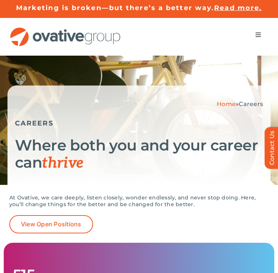 The image size is (278, 273). What do you see at coordinates (115, 8) in the screenshot?
I see `a: Marketing is broken—but there’s a better way.` at bounding box center [115, 8].